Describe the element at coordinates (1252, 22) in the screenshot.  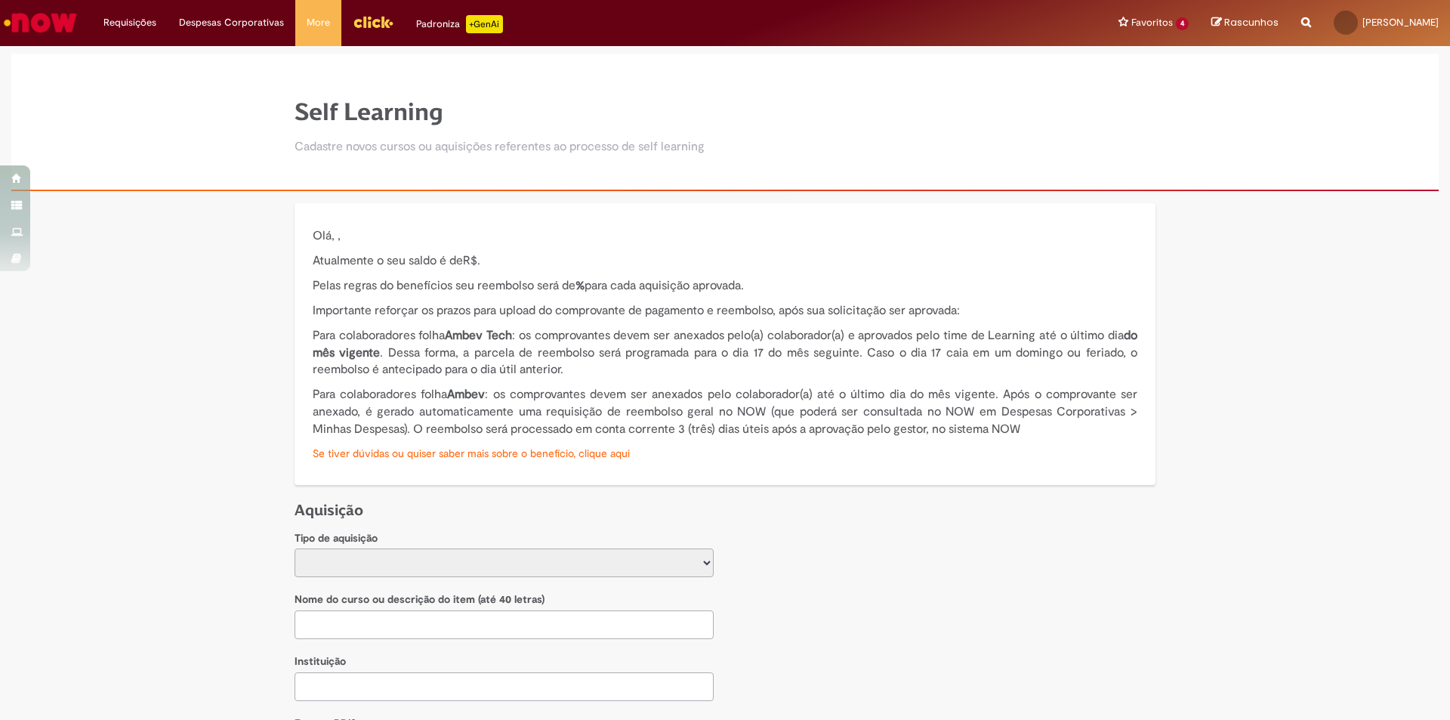
I see `span: Rascunhos` at that location.